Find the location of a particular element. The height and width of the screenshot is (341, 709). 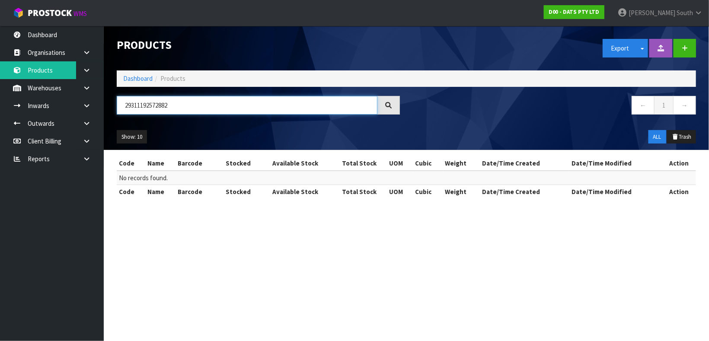

nav: Page navigation is located at coordinates (554, 106).